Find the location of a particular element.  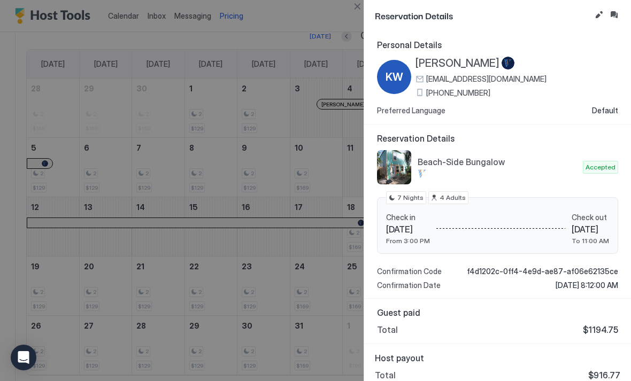

button: Edit reservation is located at coordinates (599, 15).